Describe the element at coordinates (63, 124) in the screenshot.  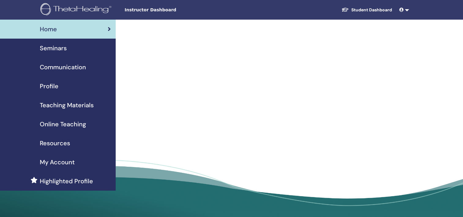
I see `span: Online Teaching` at that location.